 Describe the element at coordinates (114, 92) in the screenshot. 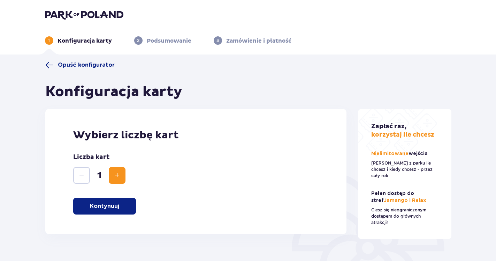

I see `h1: Konfiguracja karty` at that location.